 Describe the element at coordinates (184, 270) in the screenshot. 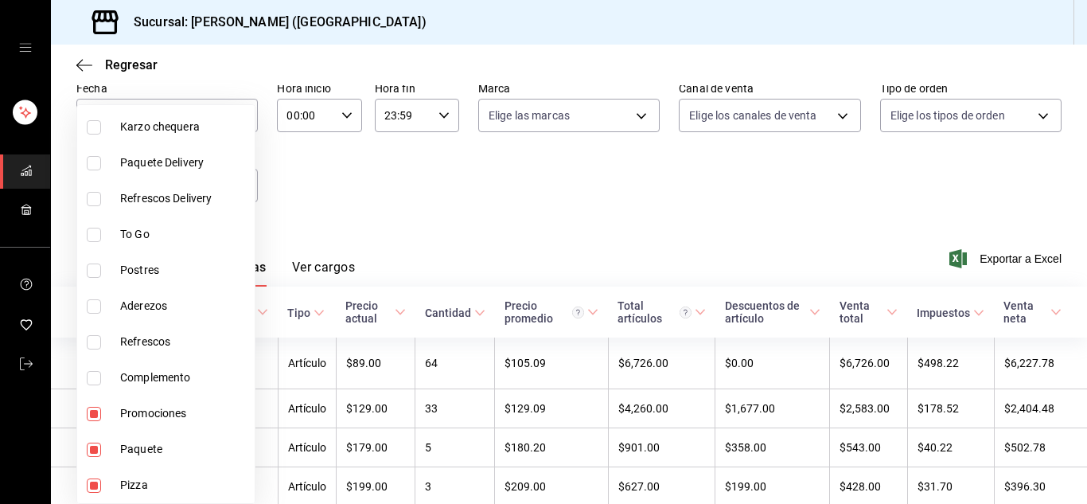

I see `span: Postres` at that location.